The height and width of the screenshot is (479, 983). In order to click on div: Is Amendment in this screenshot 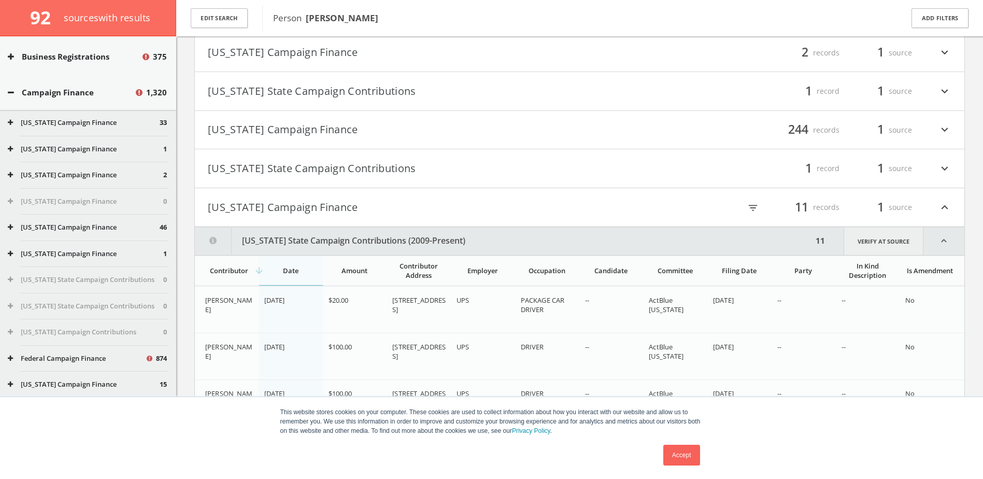, I will do `click(929, 270)`.